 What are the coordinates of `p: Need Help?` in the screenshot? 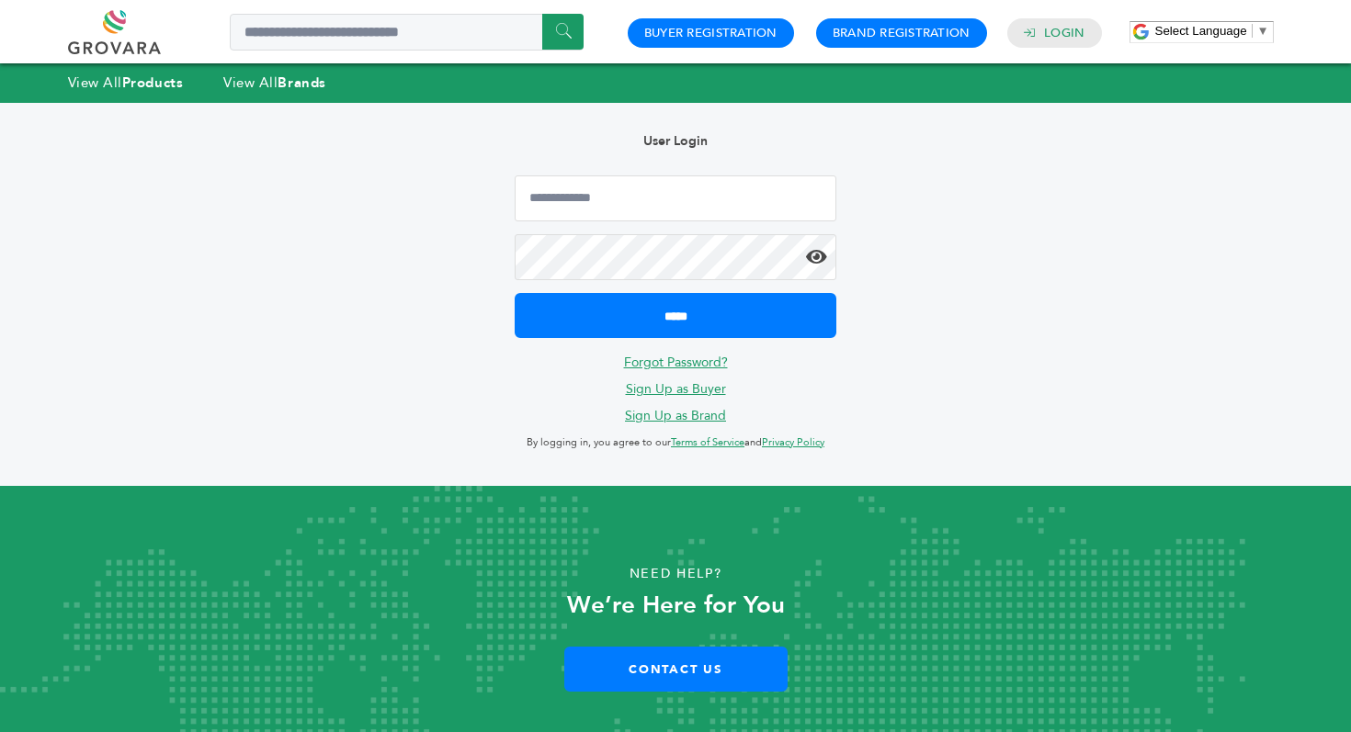 It's located at (675, 574).